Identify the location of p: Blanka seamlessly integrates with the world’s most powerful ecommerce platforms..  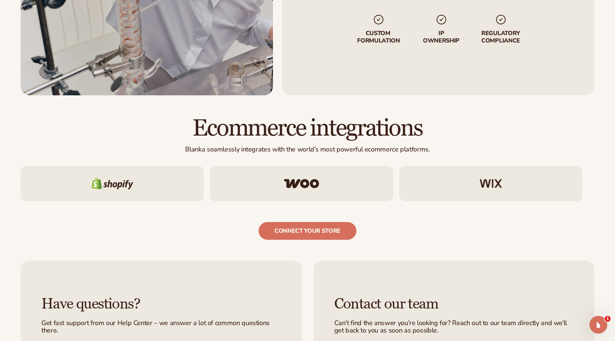
(307, 149).